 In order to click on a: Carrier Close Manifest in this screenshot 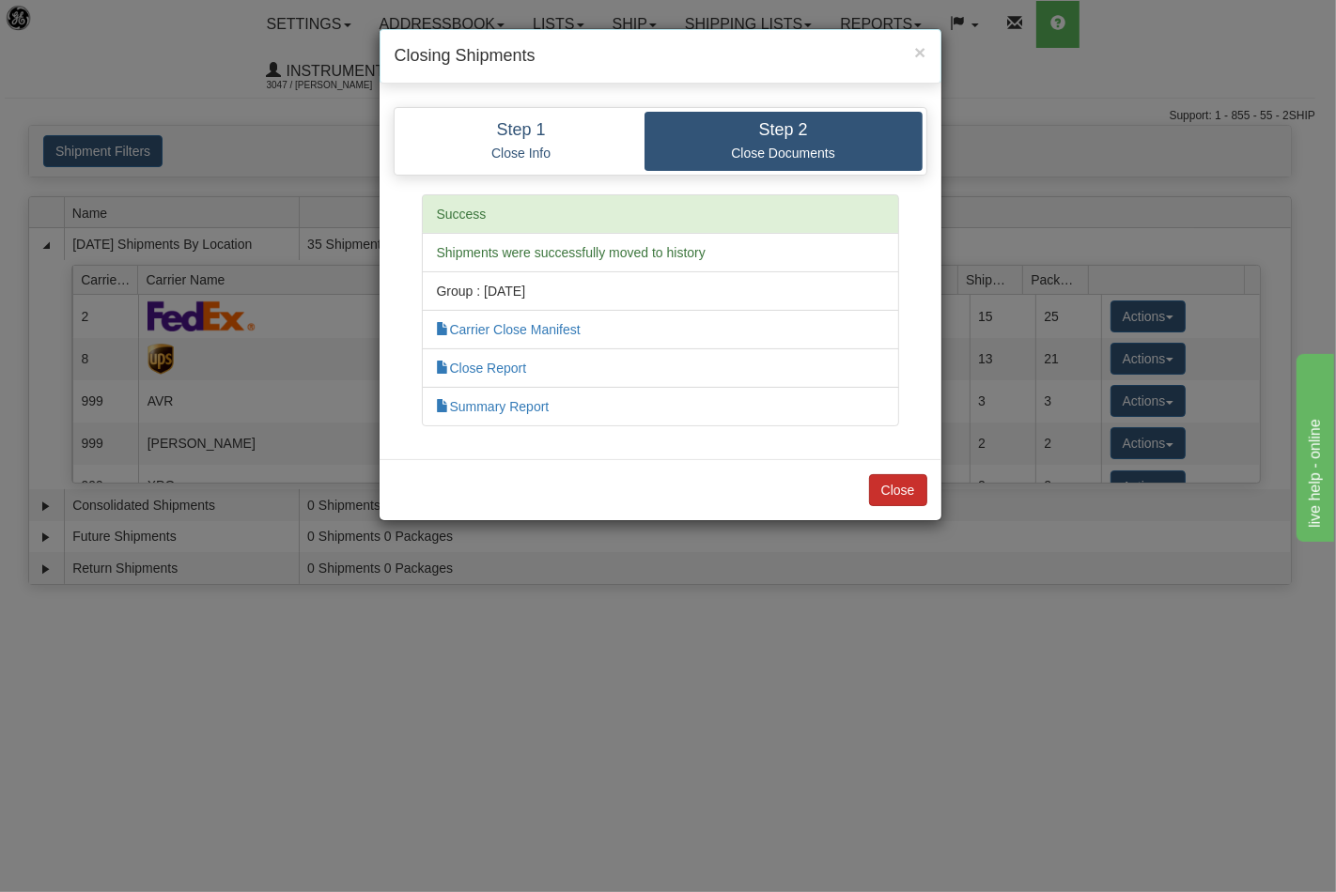, I will do `click(508, 330)`.